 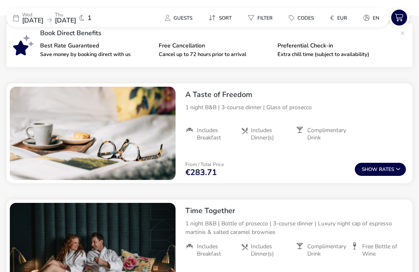 What do you see at coordinates (260, 18) in the screenshot?
I see `button: Filter` at bounding box center [260, 18].